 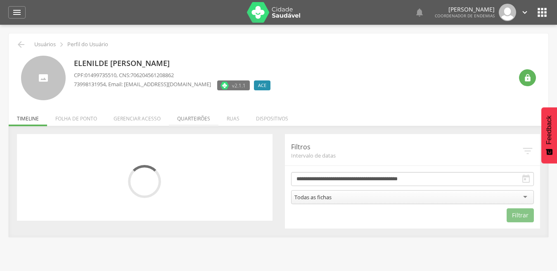 What do you see at coordinates (406, 156) in the screenshot?
I see `span: Intervalo de datas` at bounding box center [406, 156].